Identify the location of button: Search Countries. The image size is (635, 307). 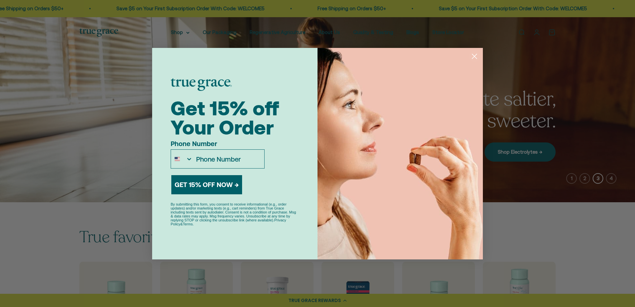
(182, 159).